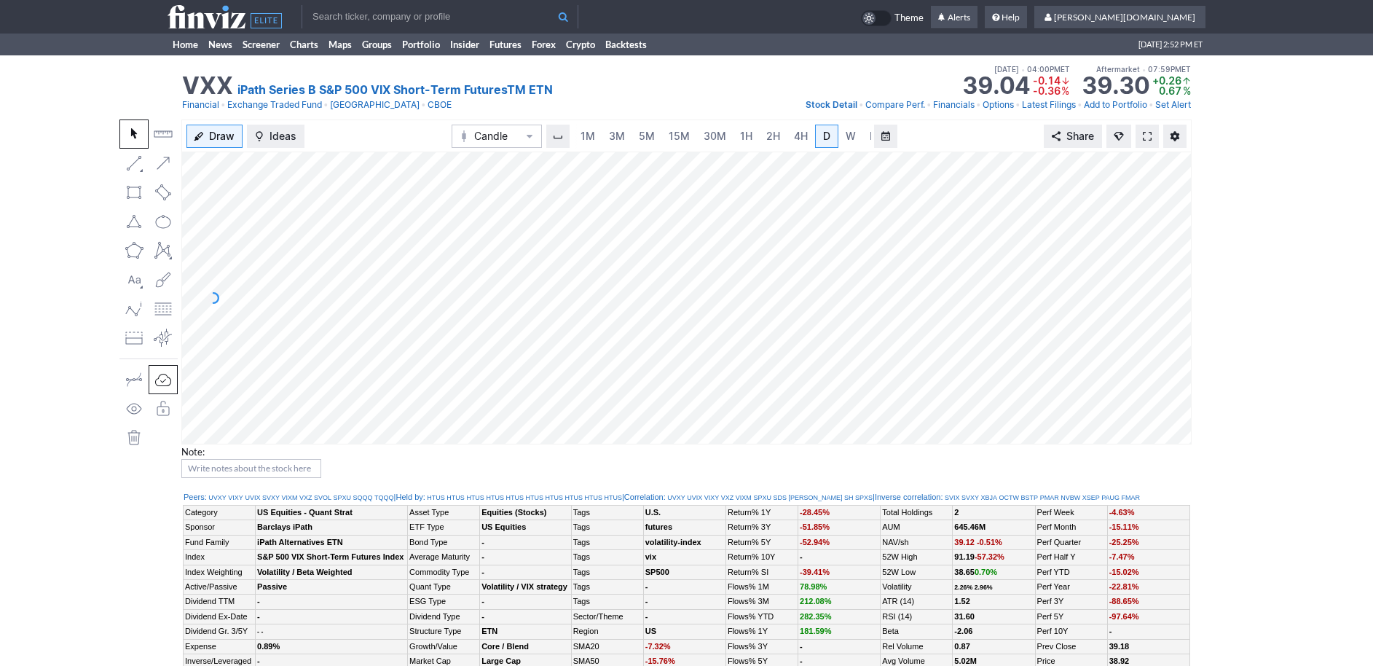 This screenshot has height=666, width=1373. I want to click on td: Rel Volume, so click(916, 646).